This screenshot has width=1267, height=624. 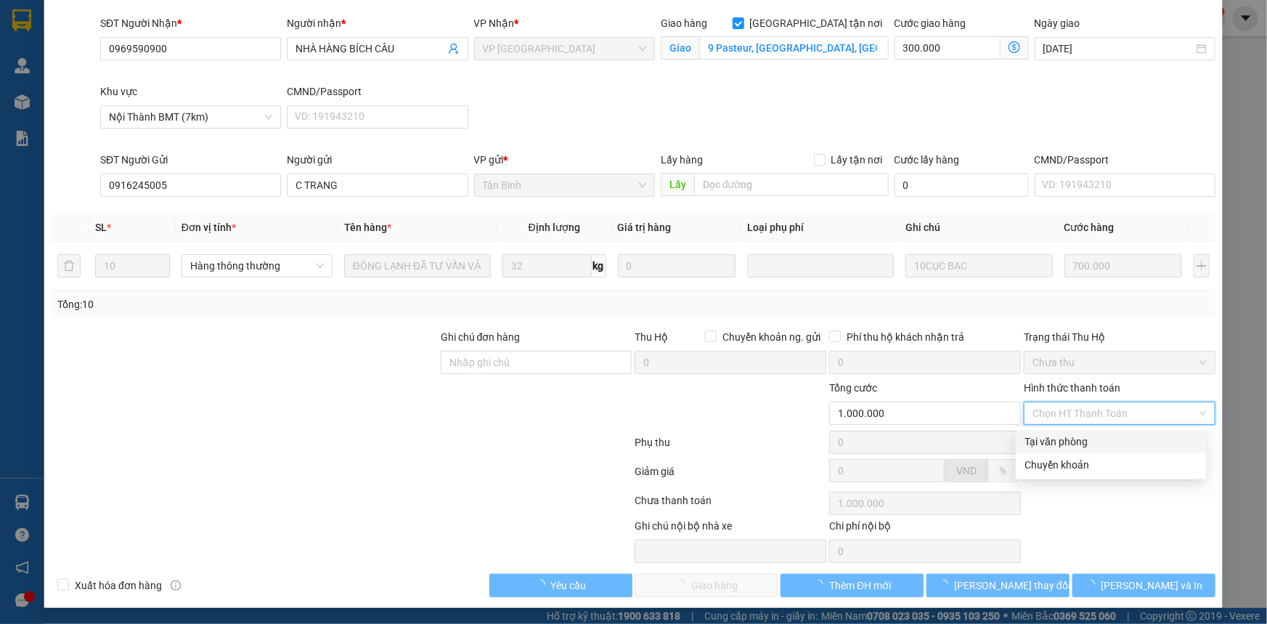 I want to click on input: Cước giao hàng, so click(x=947, y=48).